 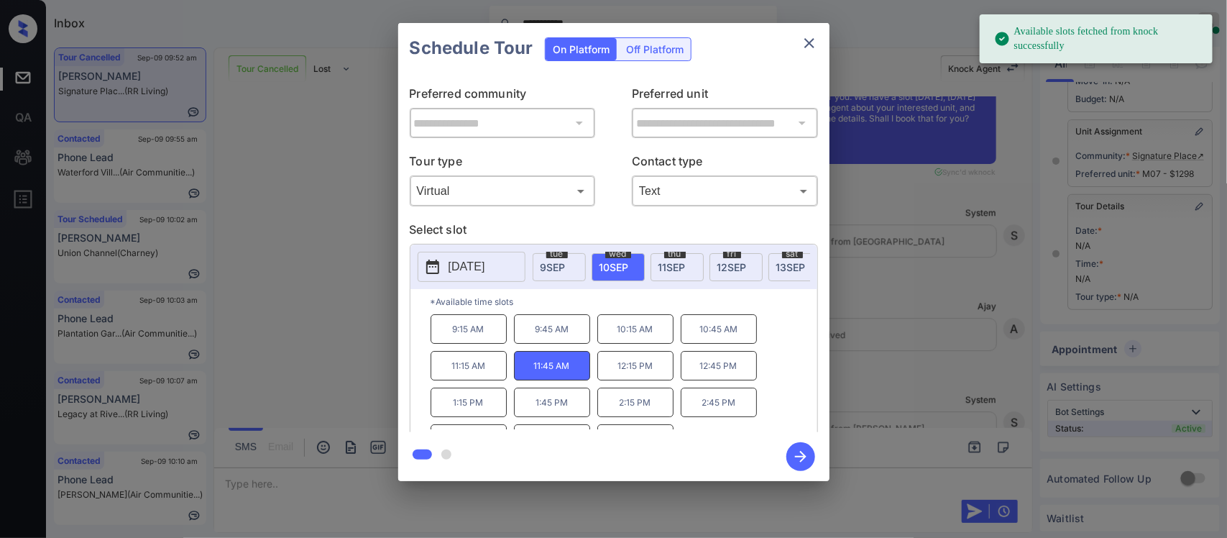 What do you see at coordinates (719, 402) in the screenshot?
I see `p: 2:45 PM` at bounding box center [719, 402].